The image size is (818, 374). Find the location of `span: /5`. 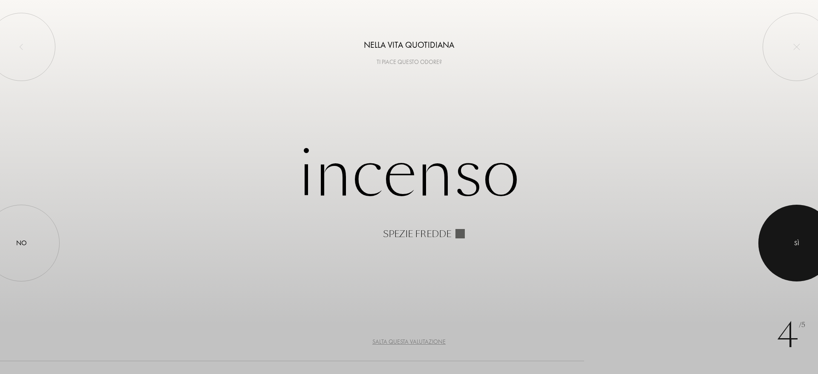

span: /5 is located at coordinates (802, 325).